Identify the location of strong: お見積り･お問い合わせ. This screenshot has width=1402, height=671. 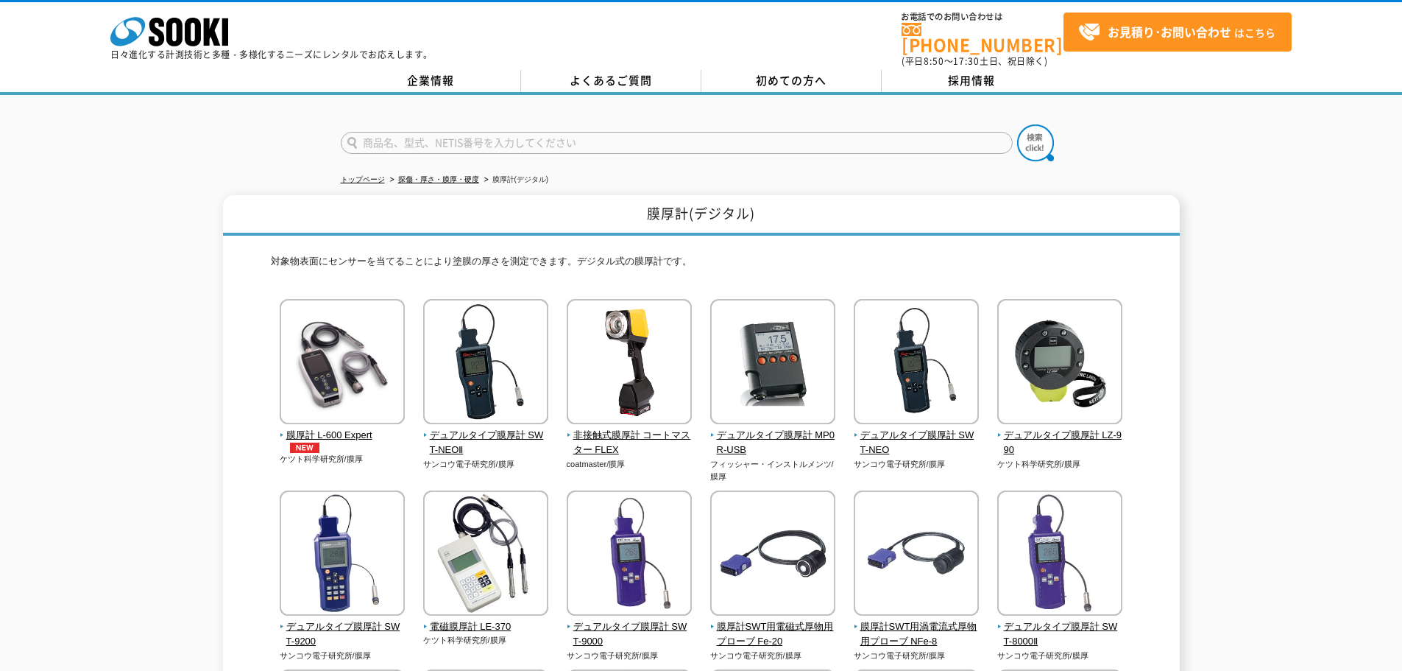
(1170, 32).